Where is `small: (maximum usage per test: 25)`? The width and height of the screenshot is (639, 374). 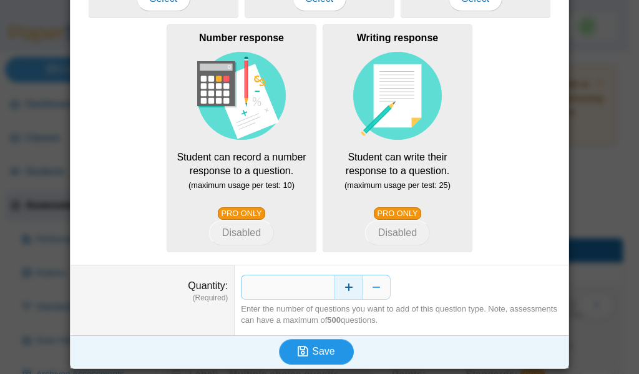
small: (maximum usage per test: 25) is located at coordinates (398, 185).